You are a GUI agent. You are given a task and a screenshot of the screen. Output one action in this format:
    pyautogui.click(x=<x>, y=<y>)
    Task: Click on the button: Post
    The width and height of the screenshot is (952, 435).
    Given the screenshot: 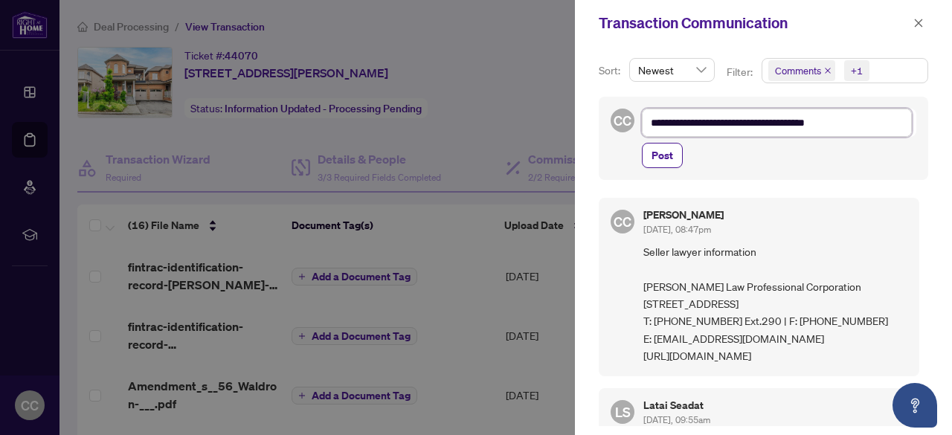 What is the action you would take?
    pyautogui.click(x=662, y=155)
    